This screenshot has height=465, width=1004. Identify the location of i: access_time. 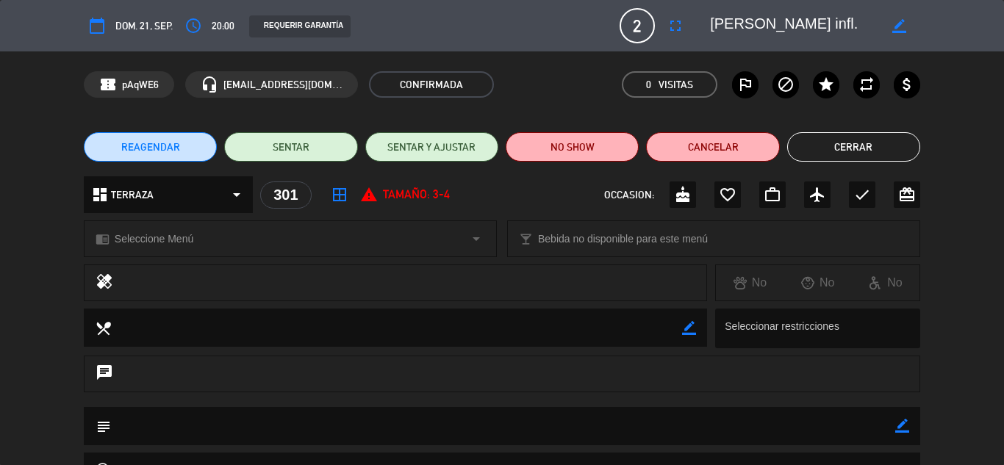
(193, 26).